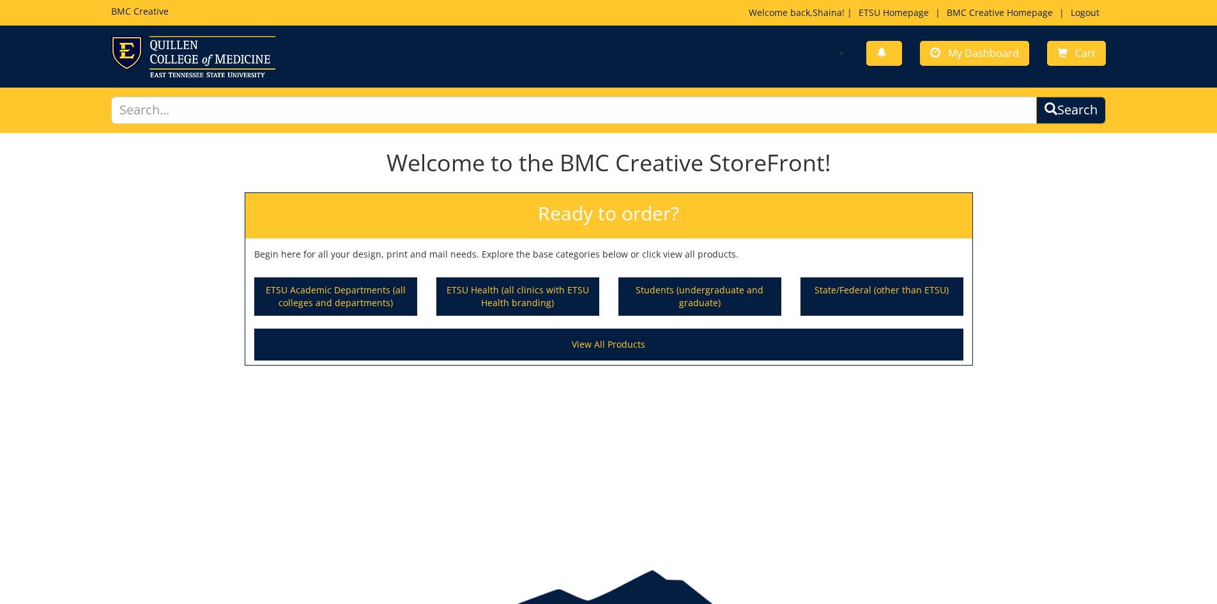  What do you see at coordinates (574, 110) in the screenshot?
I see `input: Search...` at bounding box center [574, 110].